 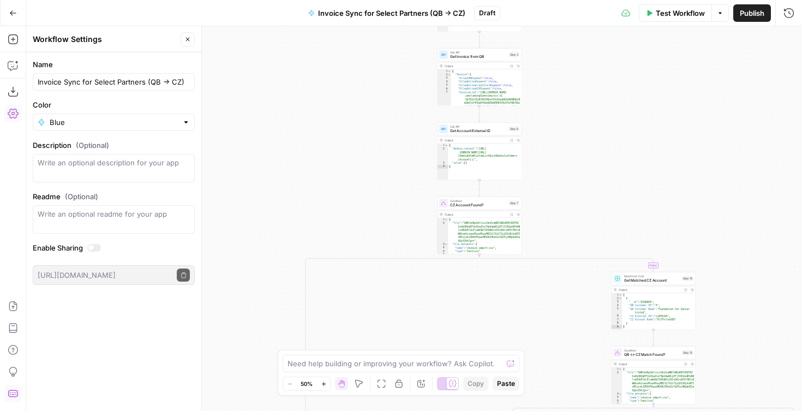 What do you see at coordinates (653, 375) in the screenshot?
I see `div: ConditionQB <-> CZ Match Found?Step 12Output{ "file":"SWRlbnRpZmllcixJbnZvaWNlSWQsRHVlRGF0Z SxUb3...` at bounding box center [653, 375].